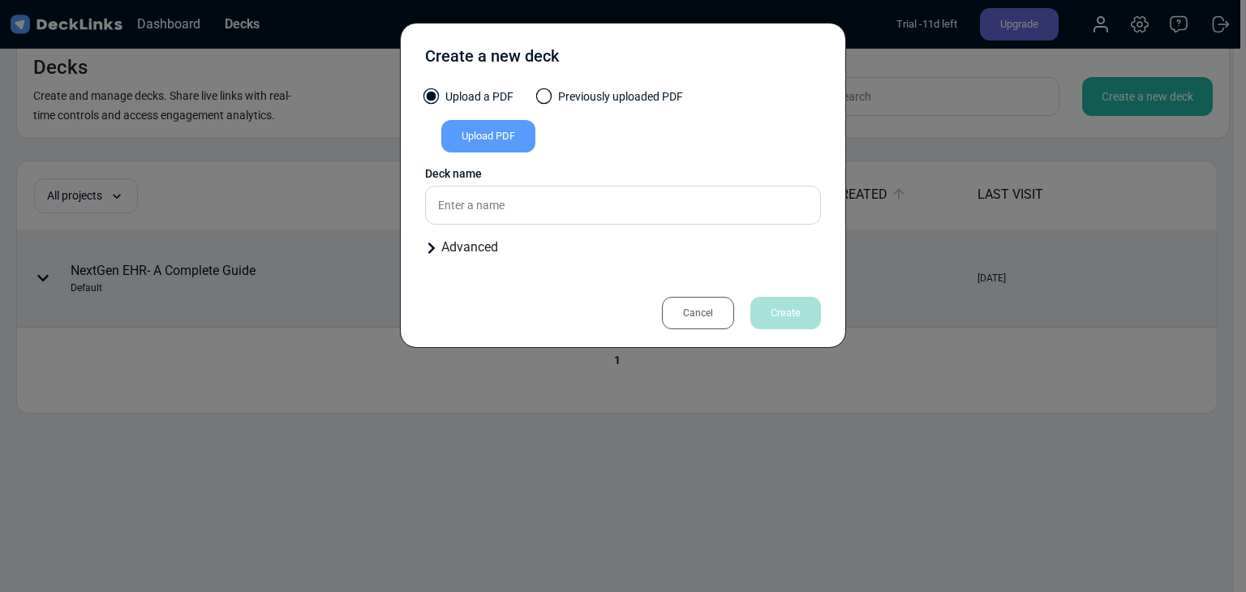 The image size is (1246, 592). I want to click on div: Create a new deck, so click(491, 60).